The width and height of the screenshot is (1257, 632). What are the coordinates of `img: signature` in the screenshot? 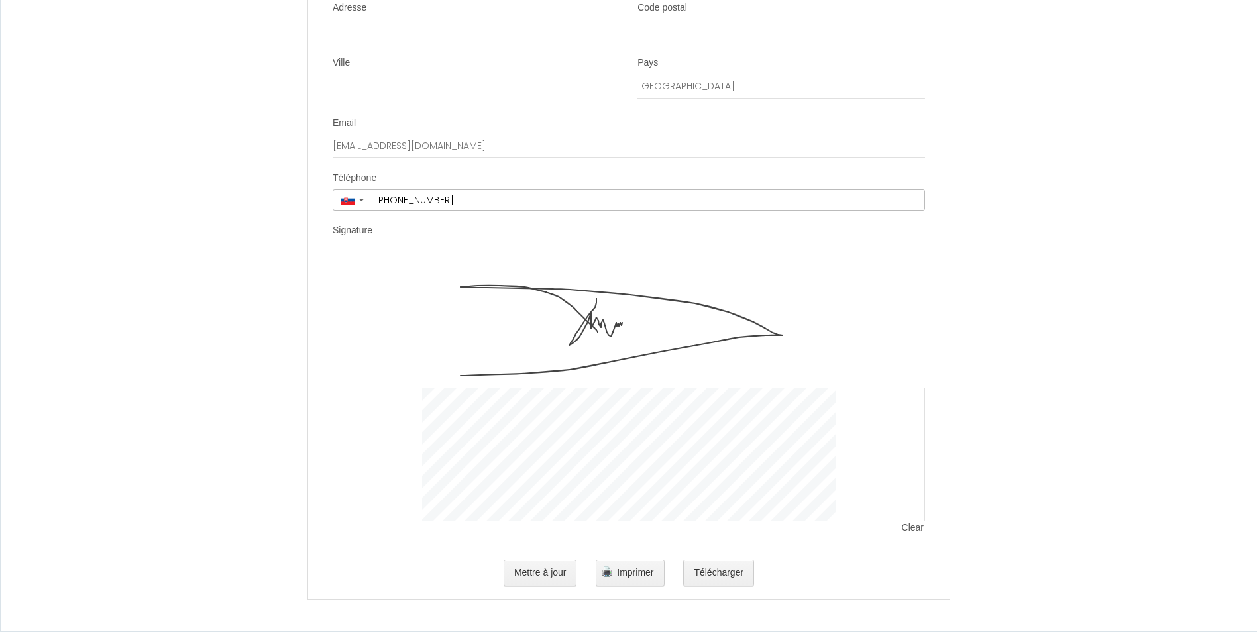 It's located at (629, 321).